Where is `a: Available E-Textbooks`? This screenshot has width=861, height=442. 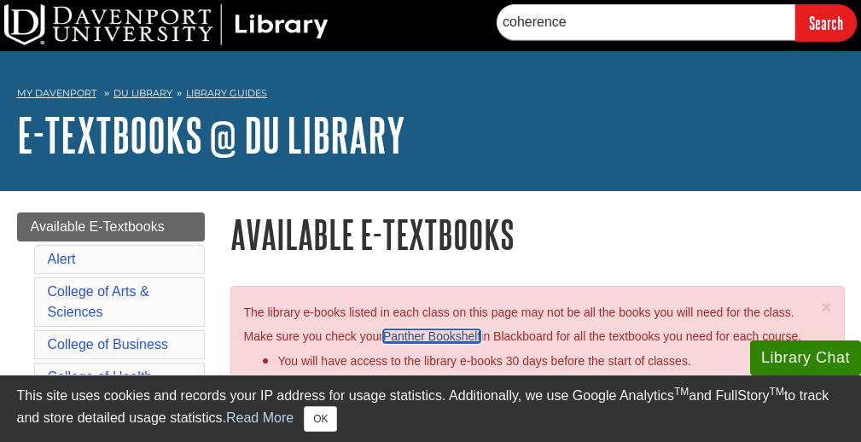
a: Available E-Textbooks is located at coordinates (111, 227).